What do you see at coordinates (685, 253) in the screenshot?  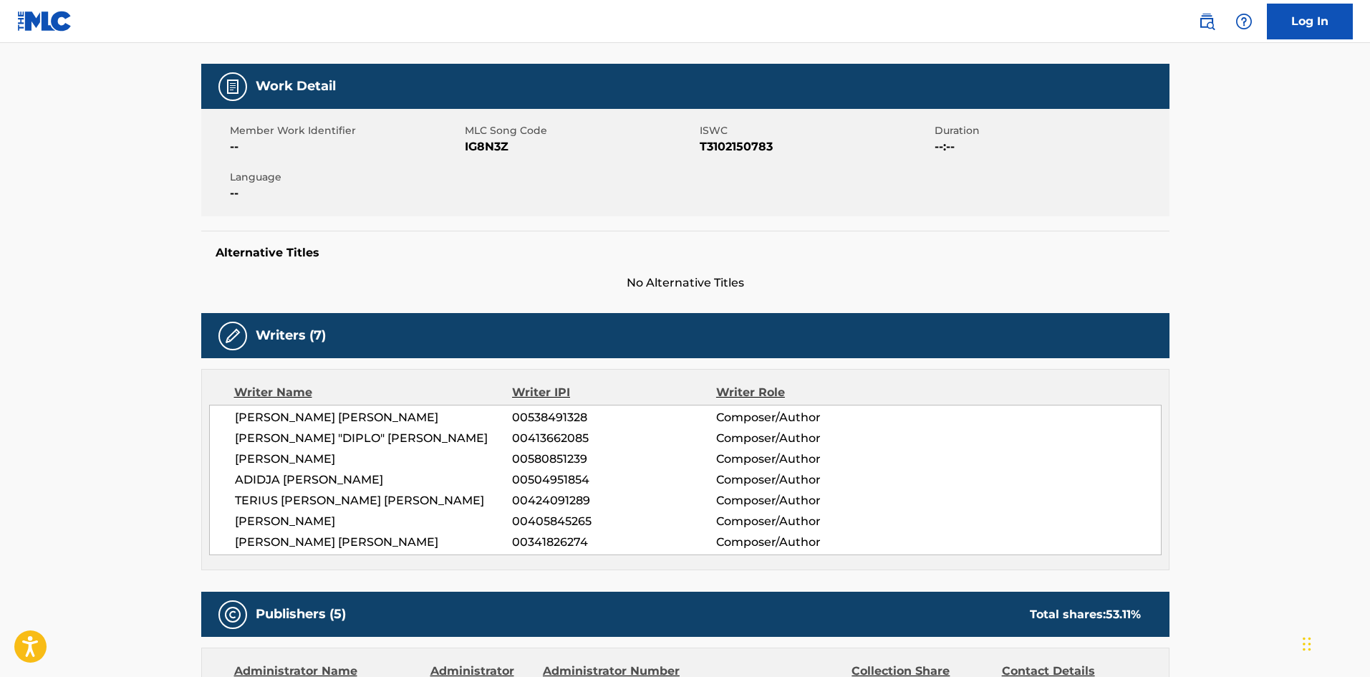 I see `h5: Alternative Titles` at bounding box center [685, 253].